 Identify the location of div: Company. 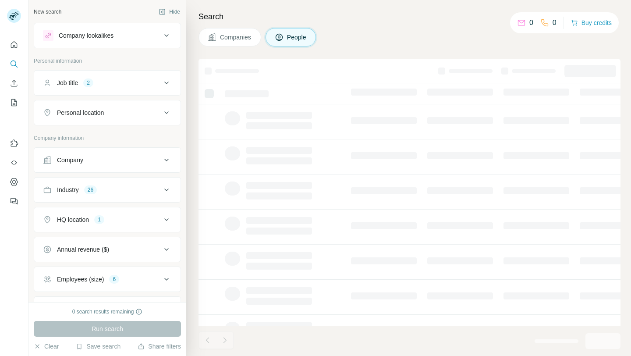
(70, 160).